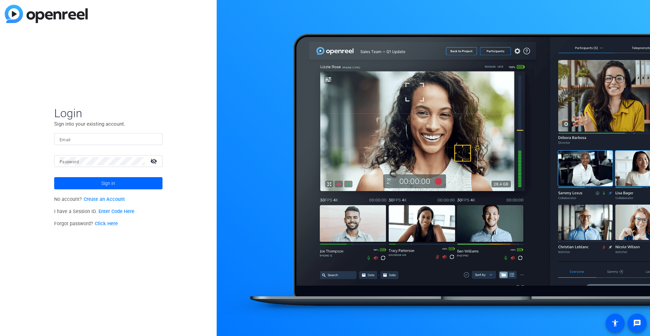  Describe the element at coordinates (94, 211) in the screenshot. I see `span: I have a Session ID.` at that location.